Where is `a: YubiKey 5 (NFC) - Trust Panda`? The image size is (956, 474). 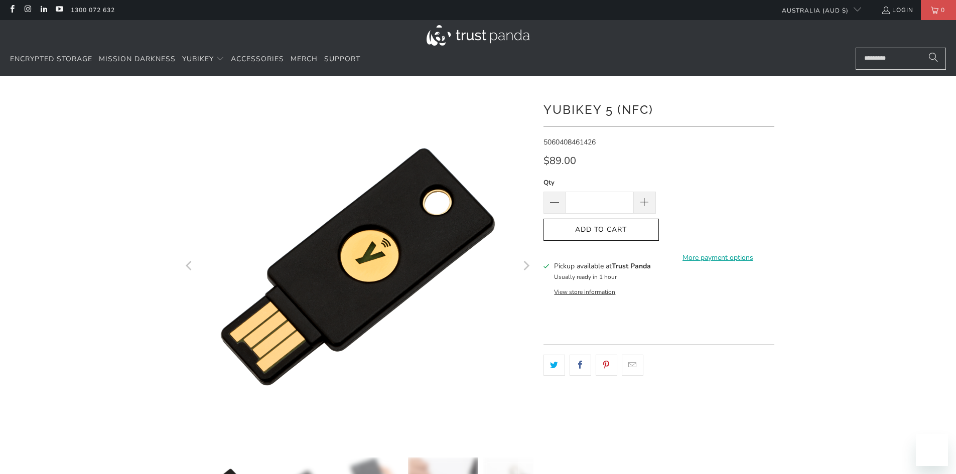
a: YubiKey 5 (NFC) - Trust Panda is located at coordinates (358, 267).